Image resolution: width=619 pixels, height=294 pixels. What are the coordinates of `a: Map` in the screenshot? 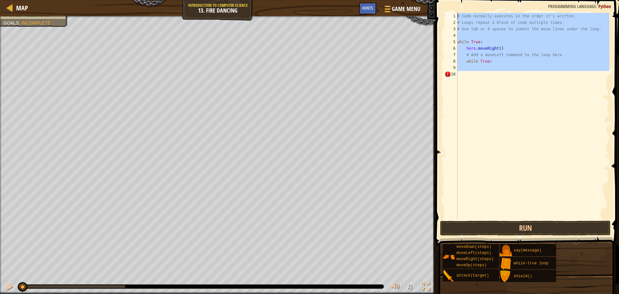 It's located at (20, 8).